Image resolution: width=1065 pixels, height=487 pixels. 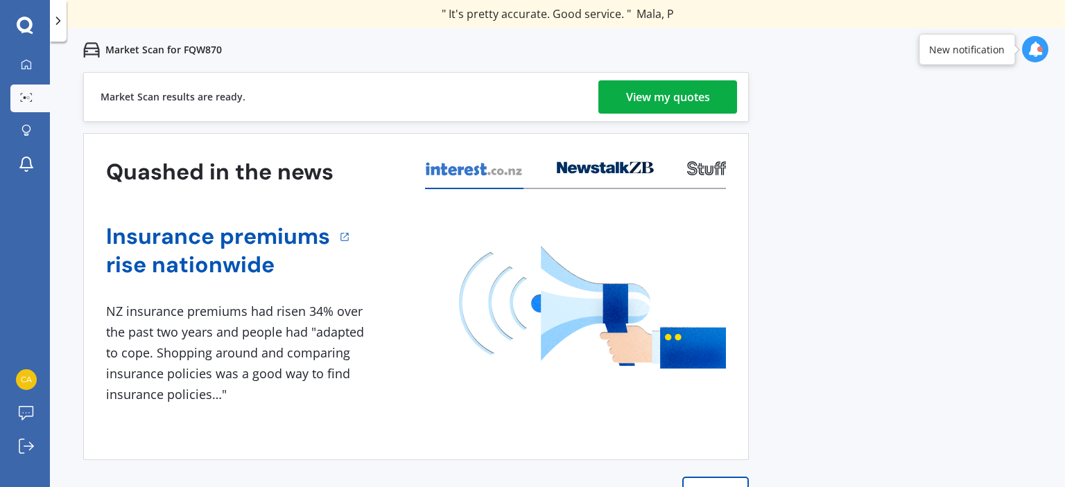 I want to click on a: rise nationwide, so click(x=218, y=265).